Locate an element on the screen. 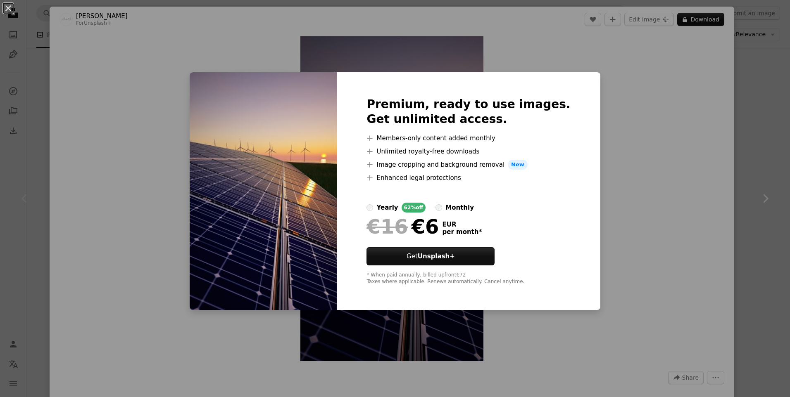  img: premium_photo-1679917152396-4b18accacb9d is located at coordinates (263, 191).